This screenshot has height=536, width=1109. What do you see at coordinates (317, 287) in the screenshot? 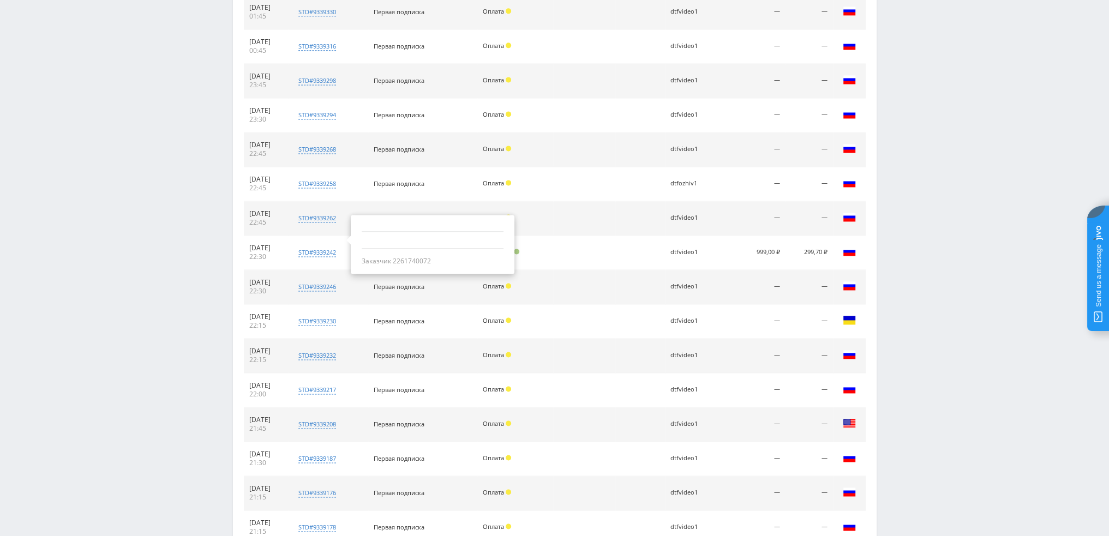
I see `div: std#9339246` at bounding box center [317, 287].